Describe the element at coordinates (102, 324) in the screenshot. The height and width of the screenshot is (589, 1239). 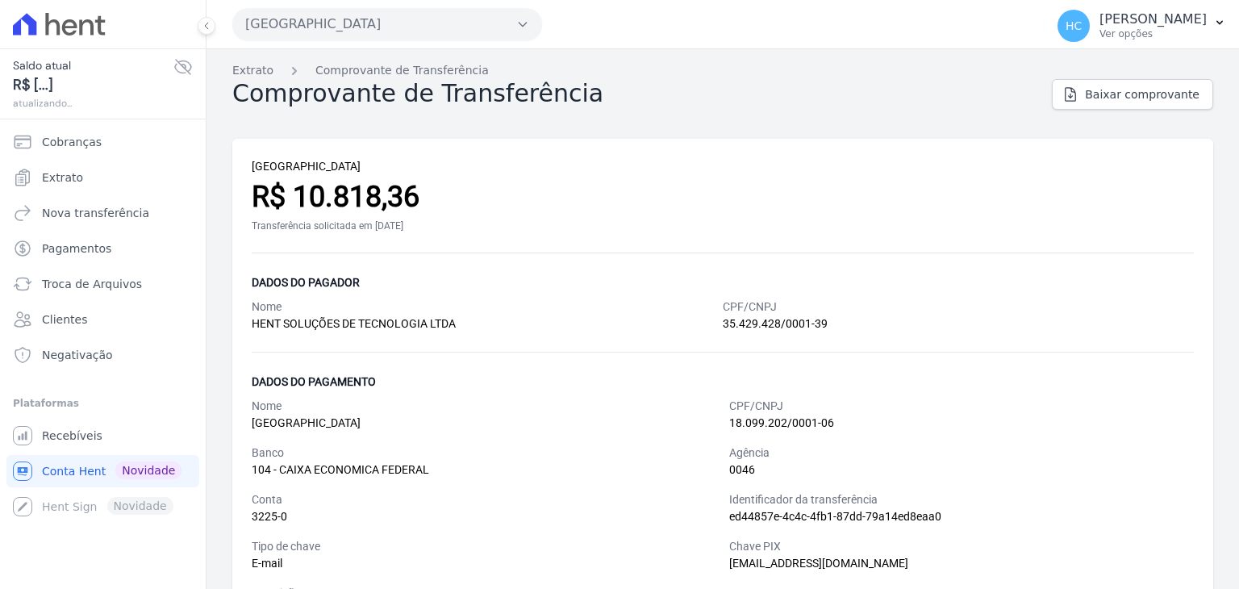
I see `nav: Sidebar` at that location.